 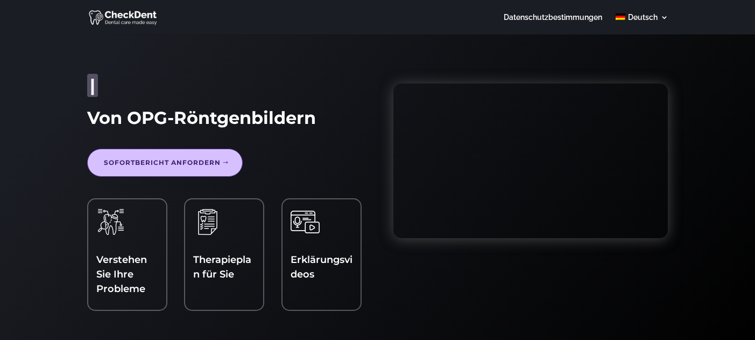 What do you see at coordinates (224, 121) in the screenshot?
I see `h1: Von OPG-Röntgenbildern` at bounding box center [224, 121].